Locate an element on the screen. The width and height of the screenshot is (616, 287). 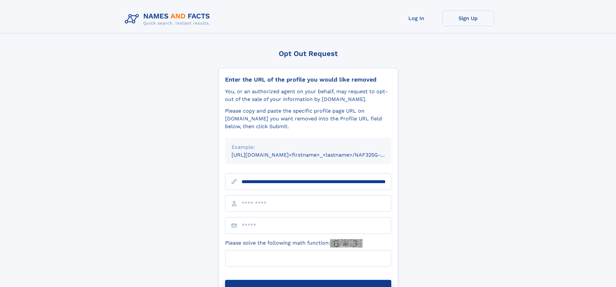
a: Log In is located at coordinates (416, 18).